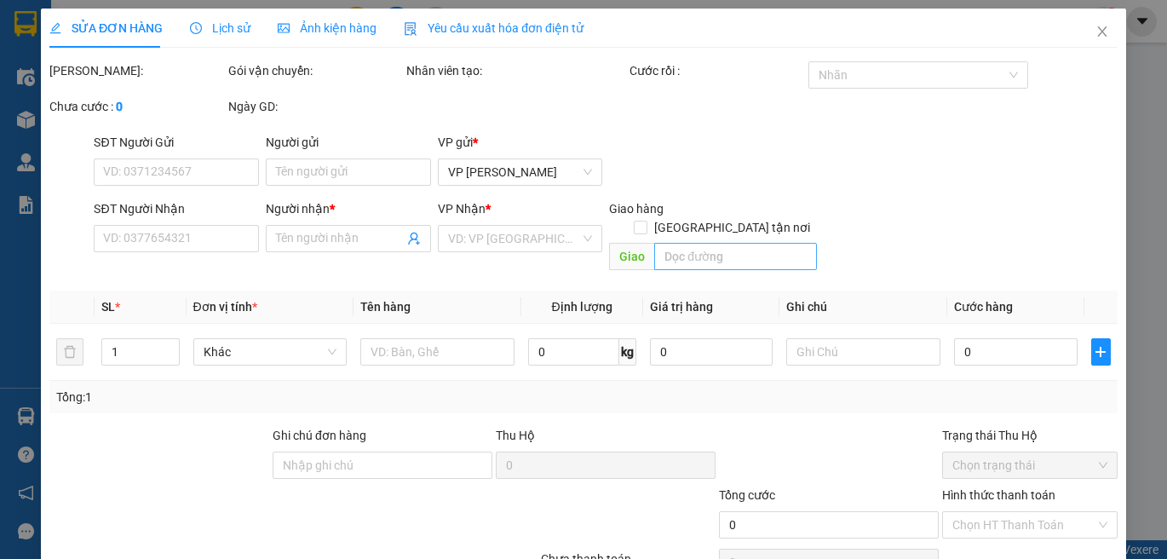 Image resolution: width=1167 pixels, height=559 pixels. Describe the element at coordinates (998, 495) in the screenshot. I see `label: Hình thức thanh toán` at that location.